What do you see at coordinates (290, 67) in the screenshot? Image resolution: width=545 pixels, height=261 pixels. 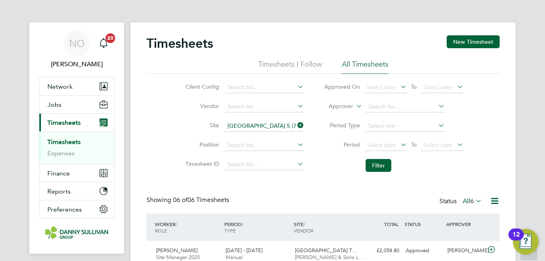 I see `li: Timesheets I Follow` at bounding box center [290, 67].